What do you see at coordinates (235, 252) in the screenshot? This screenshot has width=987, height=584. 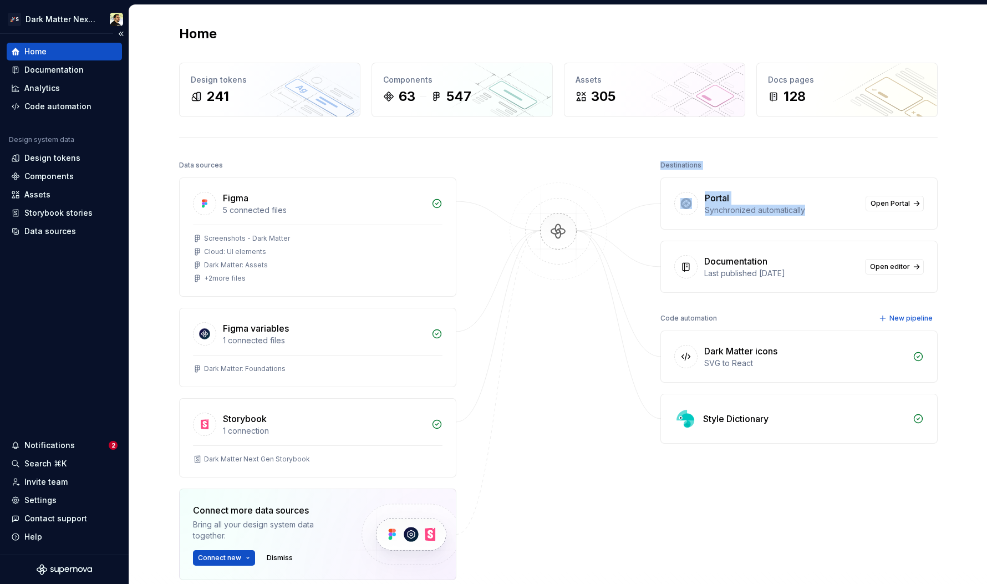 I see `div: Cloud: UI elements` at bounding box center [235, 252].